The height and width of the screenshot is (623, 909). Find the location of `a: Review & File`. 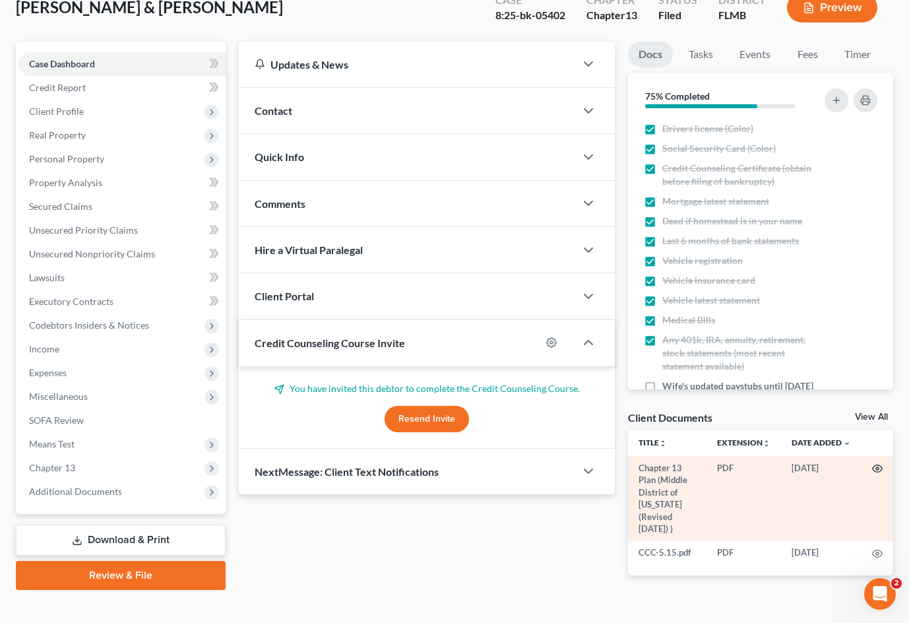

a: Review & File is located at coordinates (121, 575).